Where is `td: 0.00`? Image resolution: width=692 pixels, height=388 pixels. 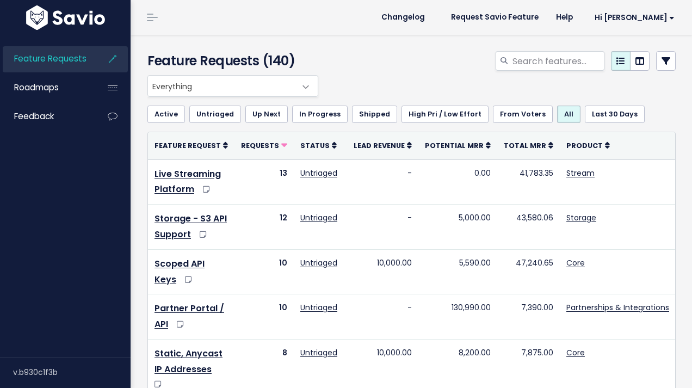 td: 0.00 is located at coordinates (458, 182).